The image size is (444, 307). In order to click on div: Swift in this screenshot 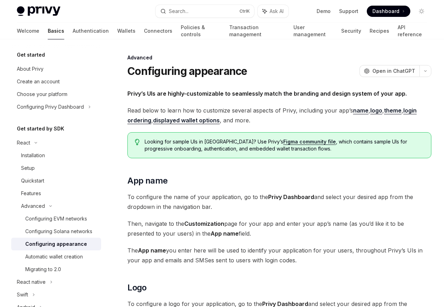, I will do `click(22, 294)`.